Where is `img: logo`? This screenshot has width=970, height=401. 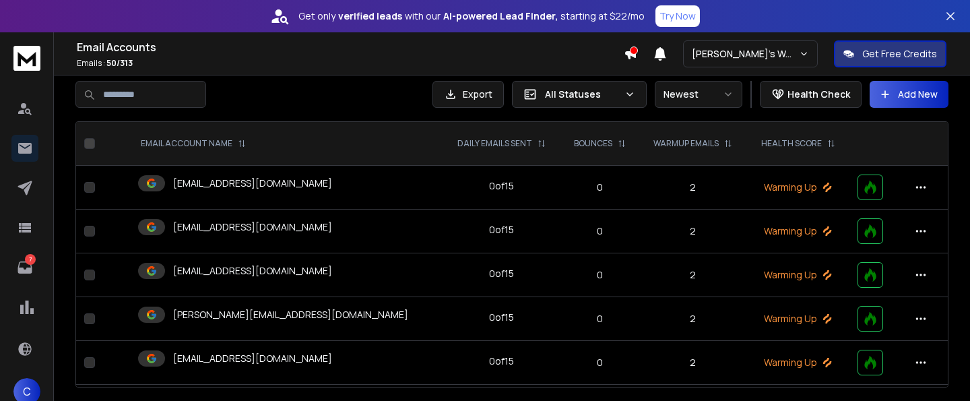 img: logo is located at coordinates (27, 58).